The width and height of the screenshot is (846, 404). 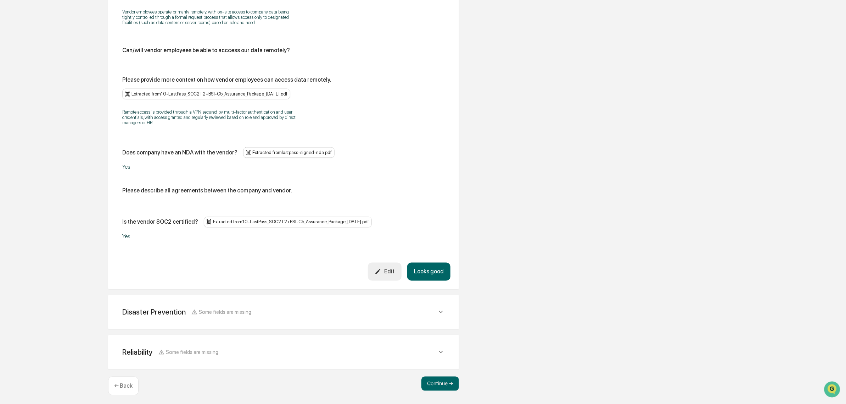 What do you see at coordinates (211, 17) in the screenshot?
I see `p: Vendor employees operate primarily remotely, with on‑site access to company data being tightly co...` at bounding box center [211, 17].